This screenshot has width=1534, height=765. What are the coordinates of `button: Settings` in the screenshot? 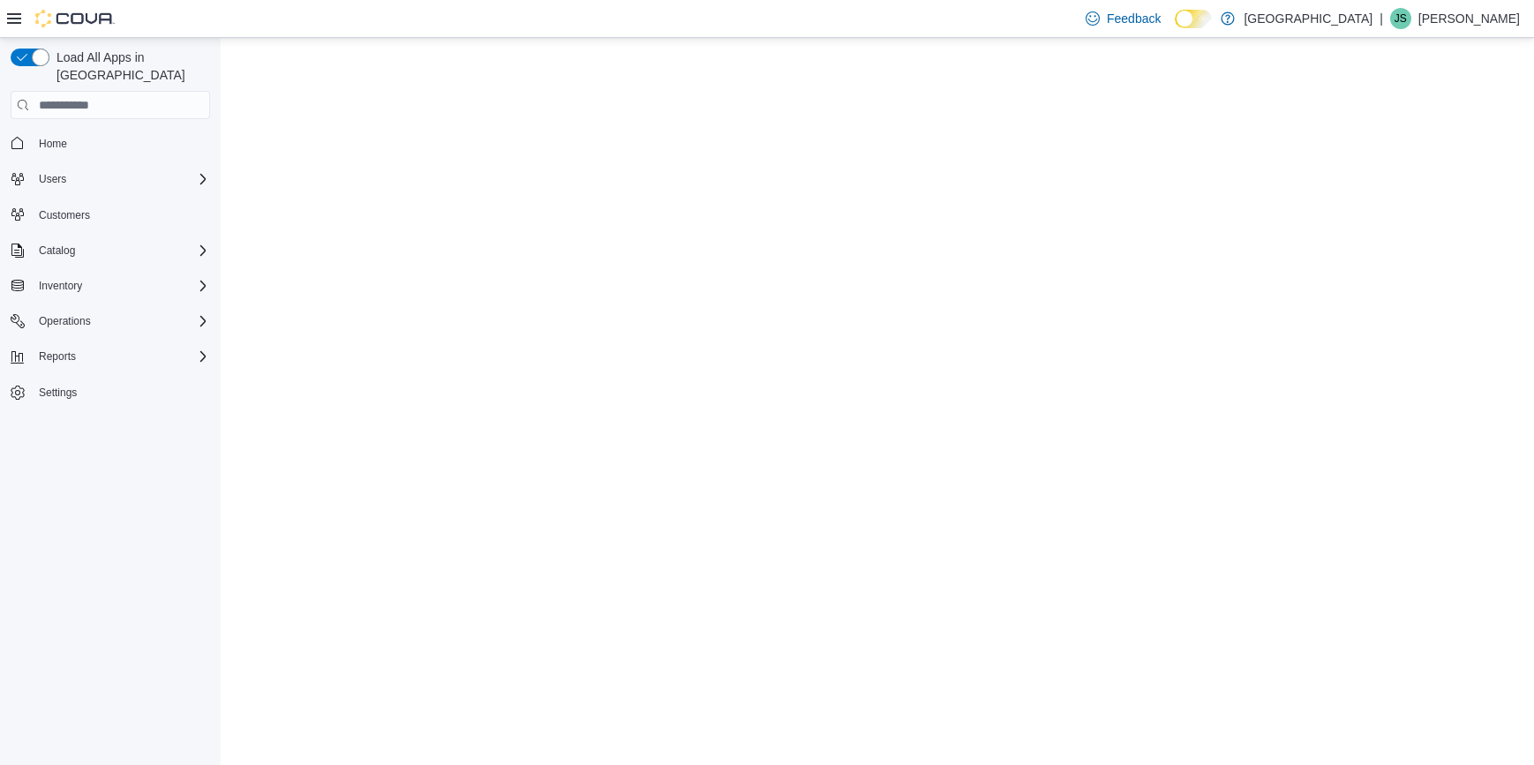 It's located at (110, 392).